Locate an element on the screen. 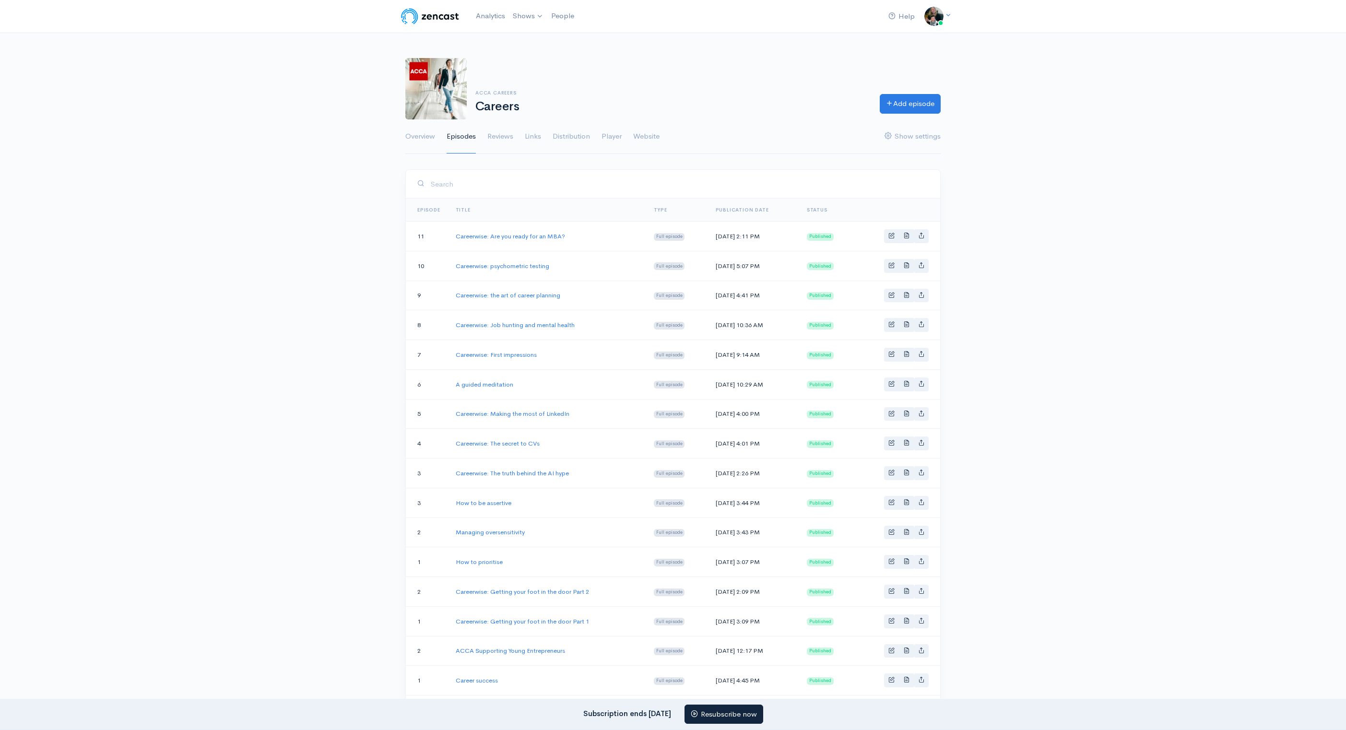 The width and height of the screenshot is (1346, 730). a: Links is located at coordinates (533, 137).